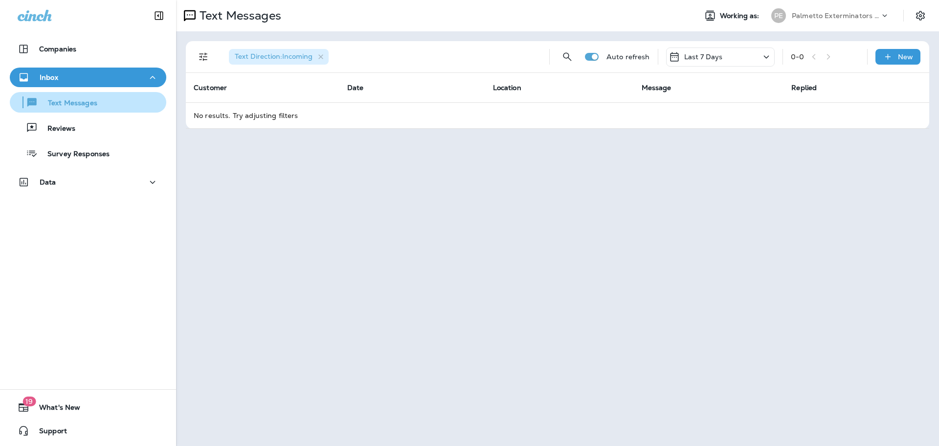 Image resolution: width=939 pixels, height=446 pixels. What do you see at coordinates (88, 49) in the screenshot?
I see `button: Companies` at bounding box center [88, 49].